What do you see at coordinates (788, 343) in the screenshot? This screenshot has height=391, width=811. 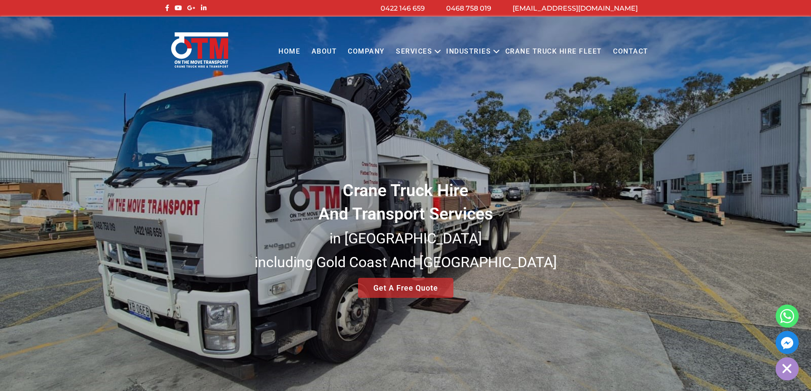 I see `a: Facebook_Messenger` at bounding box center [788, 343].